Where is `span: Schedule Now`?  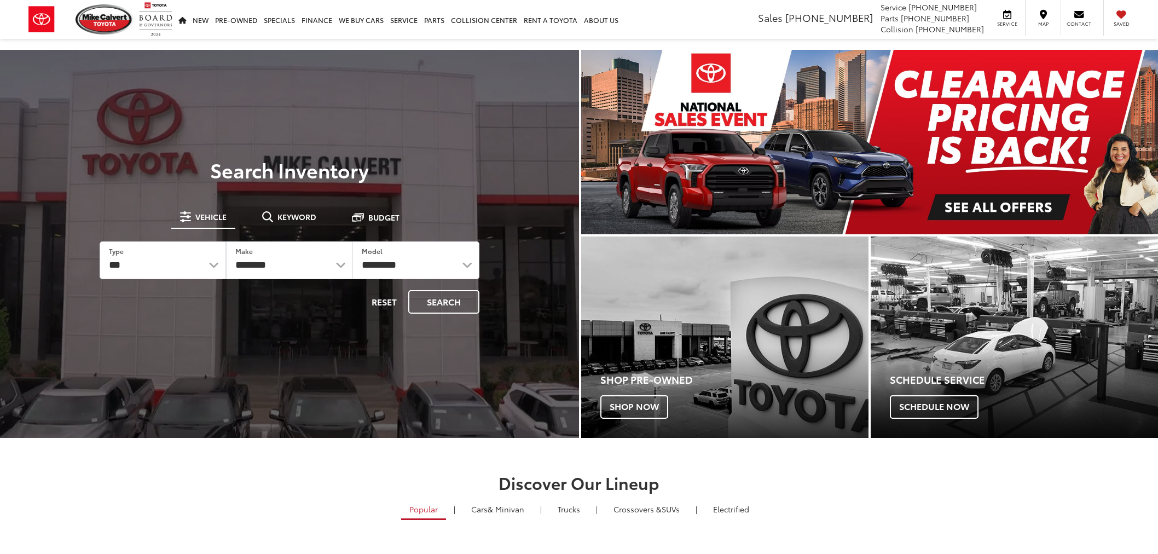
span: Schedule Now is located at coordinates (934, 407).